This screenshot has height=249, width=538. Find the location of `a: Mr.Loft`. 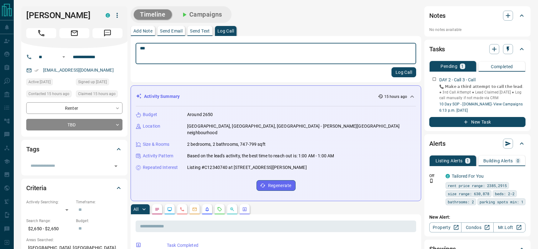

a: Mr.Loft is located at coordinates (509, 227).